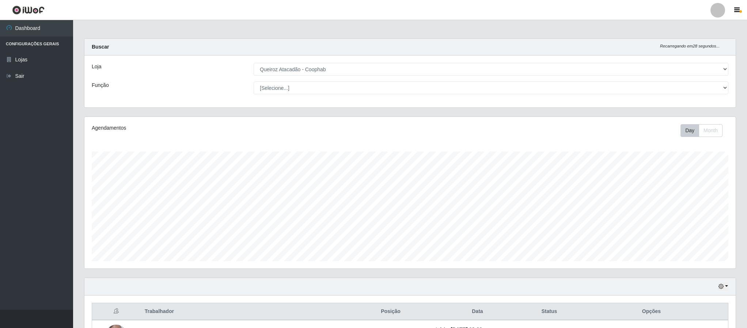  What do you see at coordinates (690, 131) in the screenshot?
I see `button: Day` at bounding box center [690, 131].